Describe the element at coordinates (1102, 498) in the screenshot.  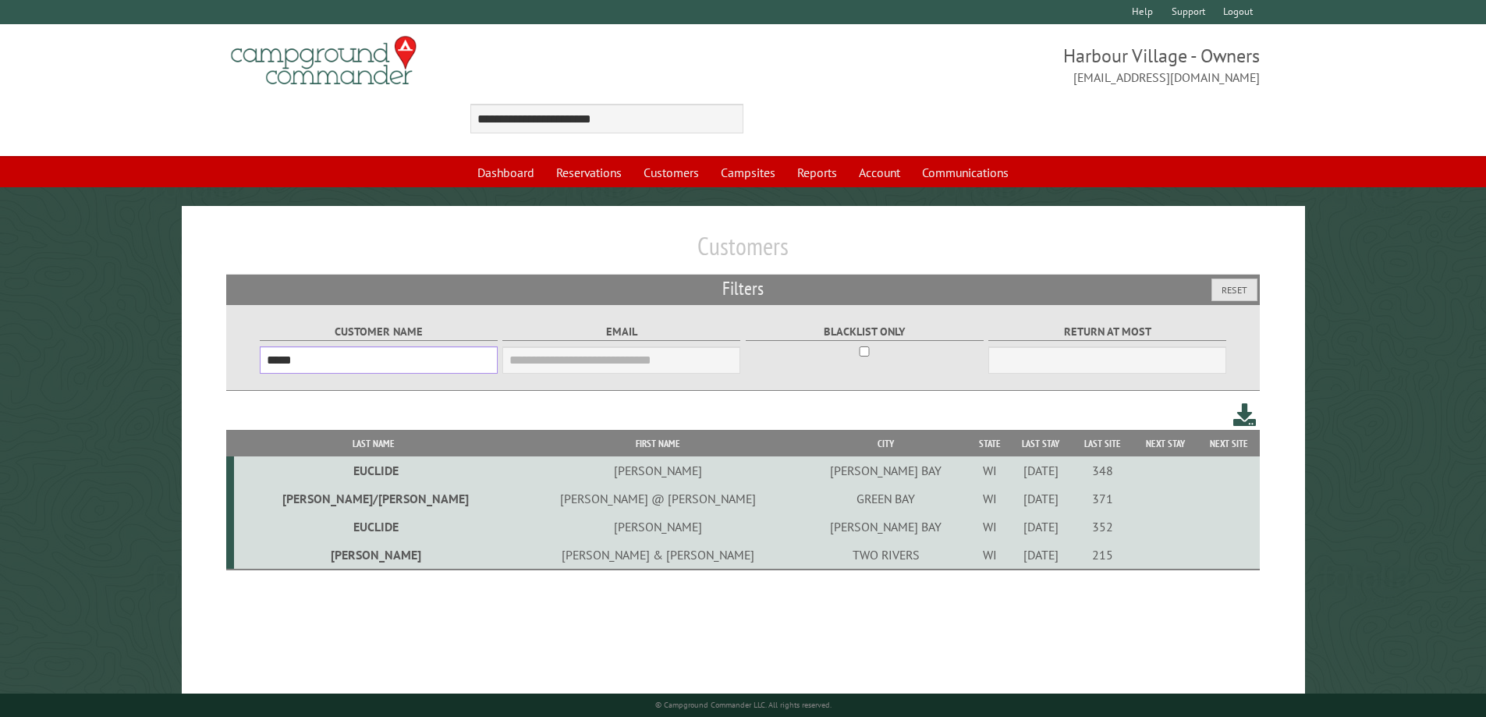
I see `td: 371` at that location.